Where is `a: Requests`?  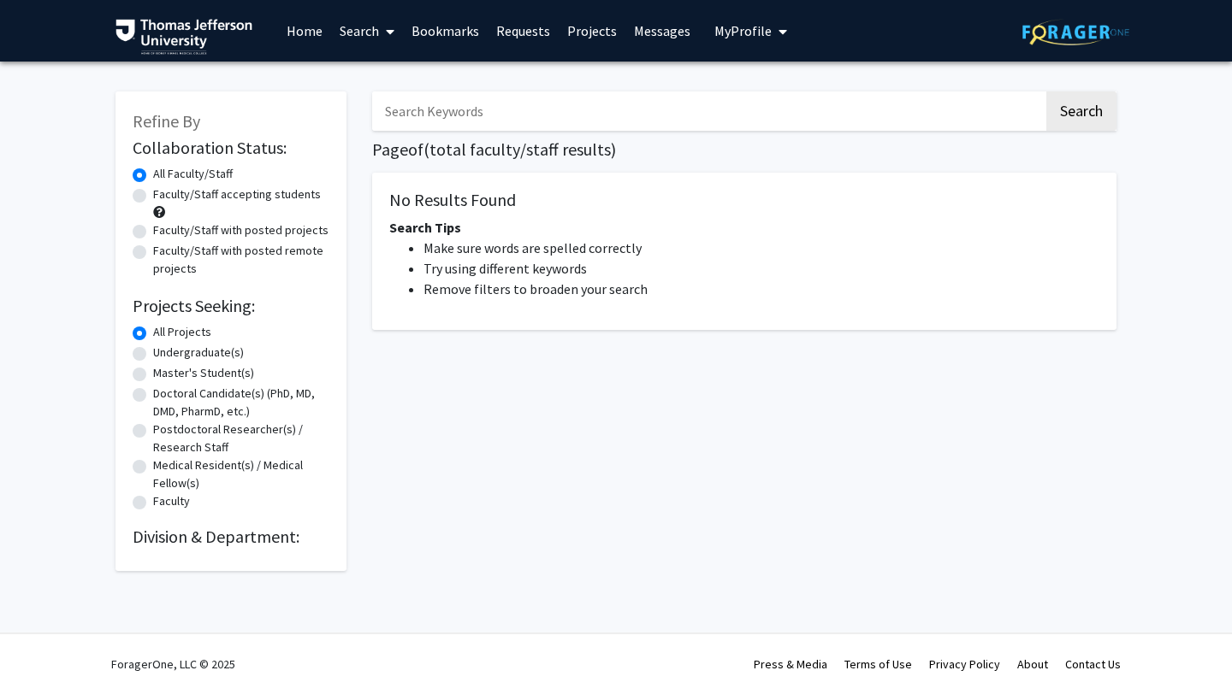 a: Requests is located at coordinates (523, 31).